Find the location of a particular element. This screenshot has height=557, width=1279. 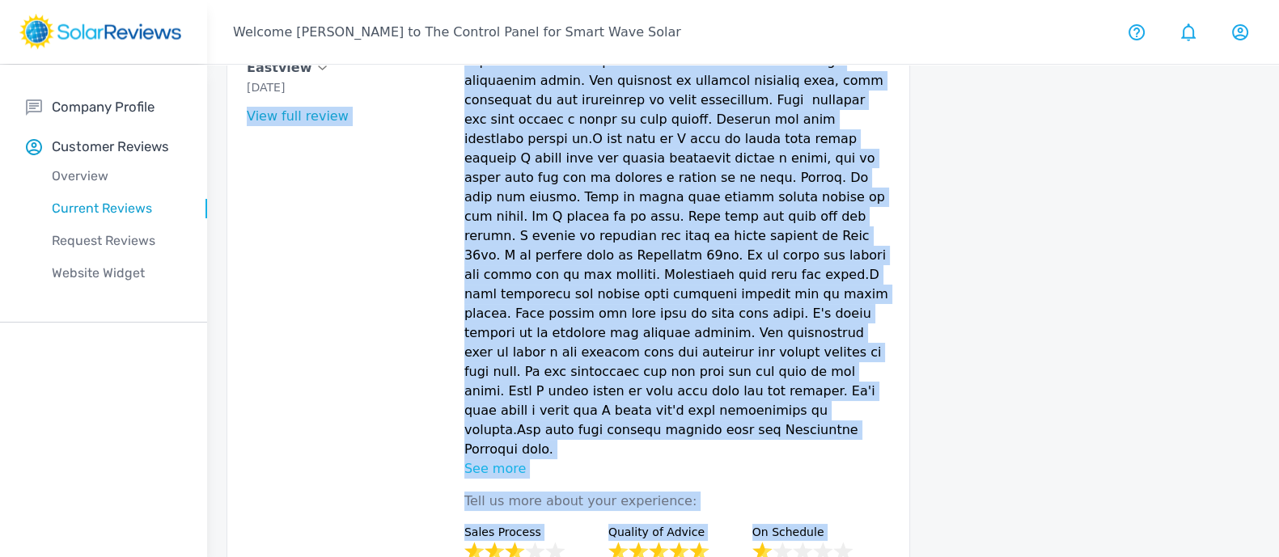

p: See more is located at coordinates (677, 469).